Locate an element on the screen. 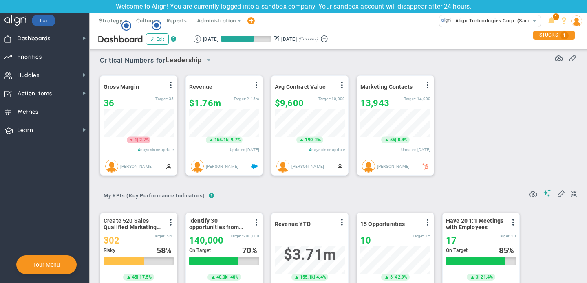  span: Critical Numbers for is located at coordinates (159, 61).